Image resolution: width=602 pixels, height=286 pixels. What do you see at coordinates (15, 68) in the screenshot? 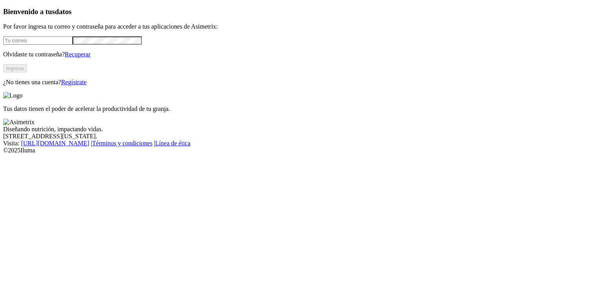
I see `button: Ingresa` at bounding box center [15, 68].